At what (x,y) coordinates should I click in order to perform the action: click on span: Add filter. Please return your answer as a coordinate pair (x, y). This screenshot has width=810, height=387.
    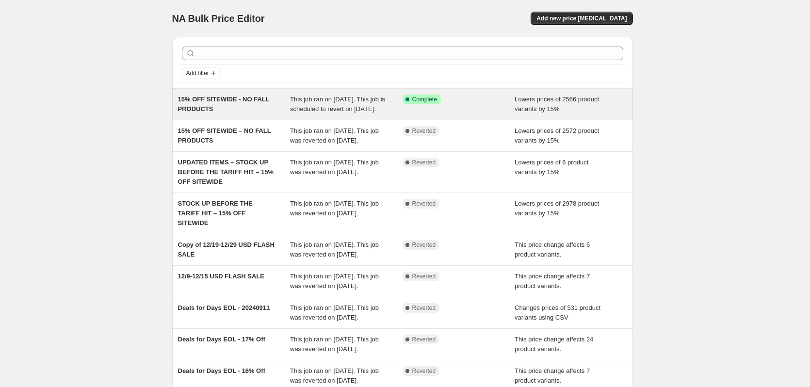
    Looking at the image, I should click on (197, 73).